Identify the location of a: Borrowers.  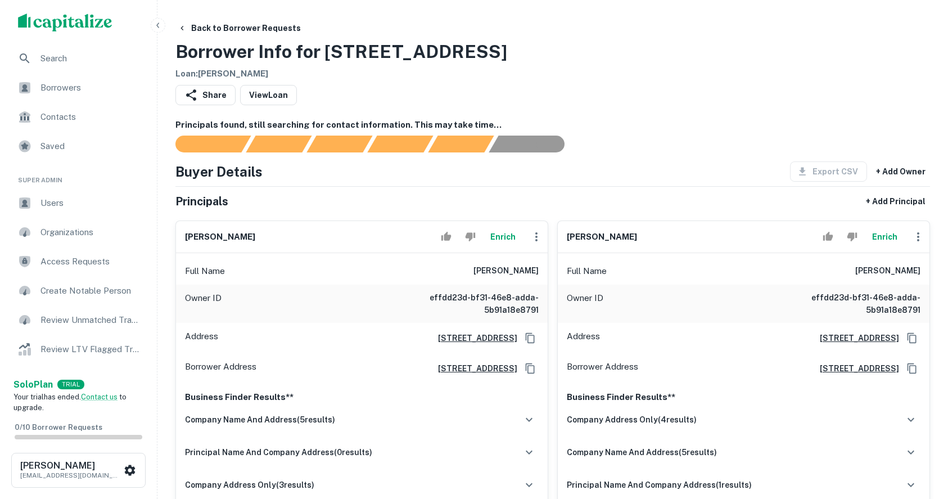
(78, 88).